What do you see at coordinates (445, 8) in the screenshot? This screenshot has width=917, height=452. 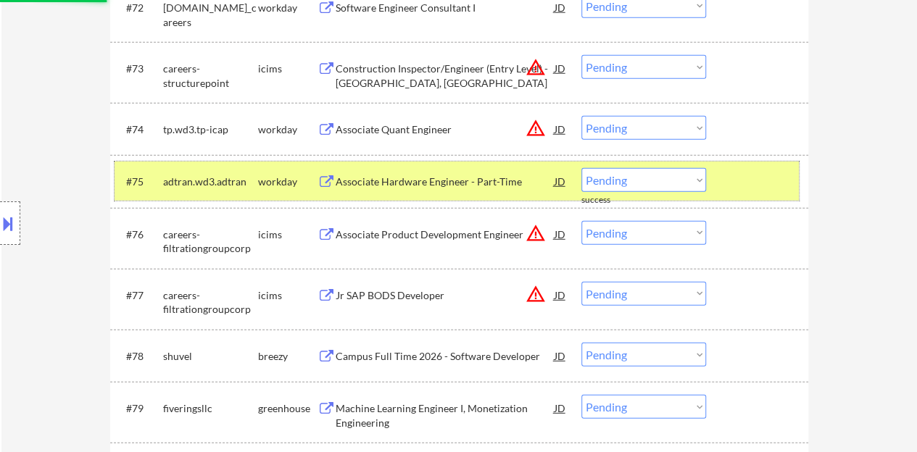 I see `div: Software Engineer Consultant I` at bounding box center [445, 8].